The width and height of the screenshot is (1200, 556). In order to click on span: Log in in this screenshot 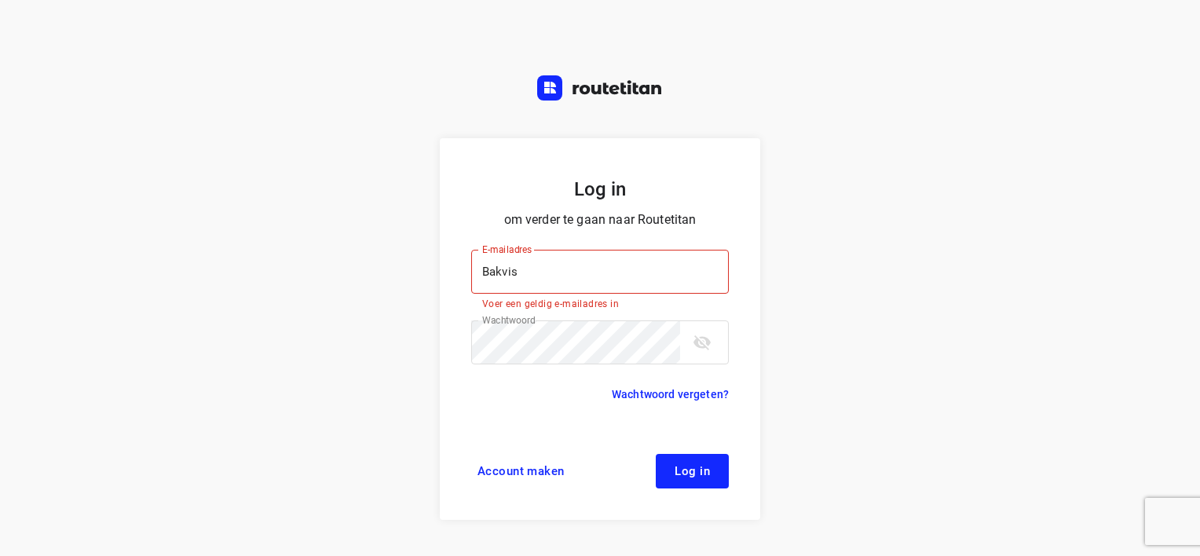, I will do `click(692, 471)`.